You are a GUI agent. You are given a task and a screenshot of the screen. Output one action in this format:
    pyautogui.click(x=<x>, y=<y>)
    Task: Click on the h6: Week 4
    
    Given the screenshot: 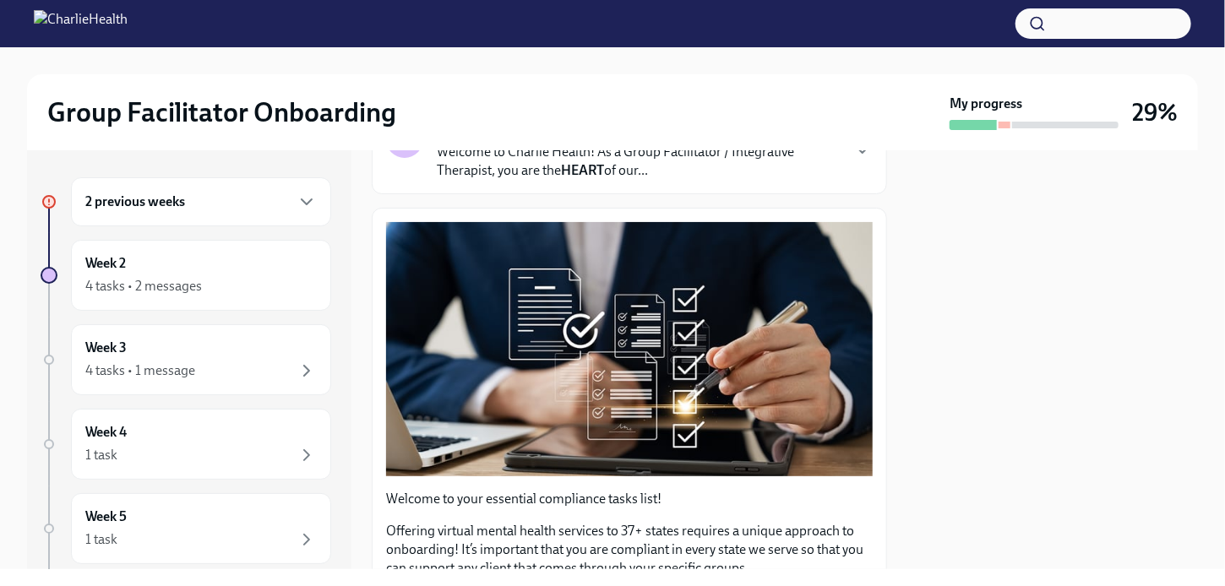 What is the action you would take?
    pyautogui.click(x=106, y=432)
    